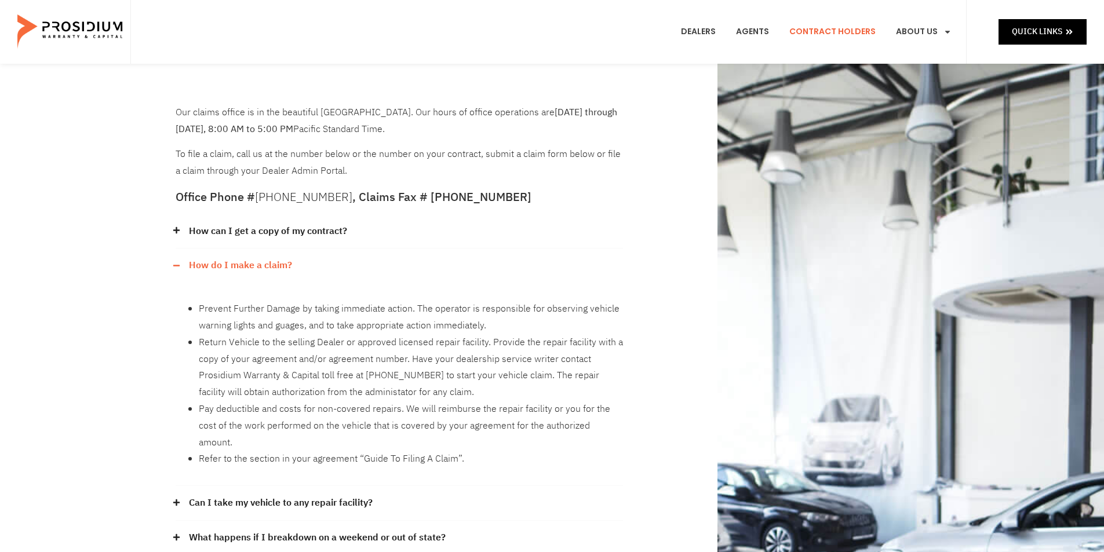 The image size is (1104, 552). I want to click on a: Contract Holders, so click(832, 32).